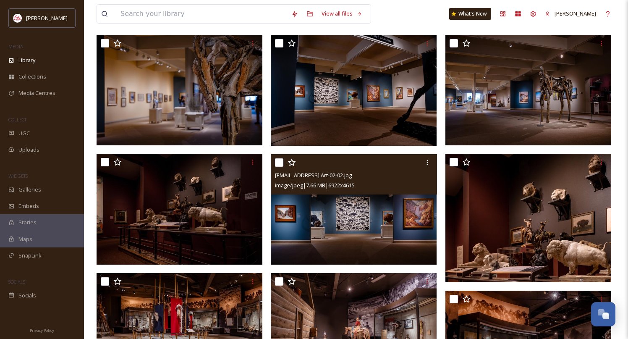  I want to click on img: ext_1736542080.184768_christian.miklos@verbinteractive.com-BBCW-Whitney Art-03.jpg, so click(354, 90).